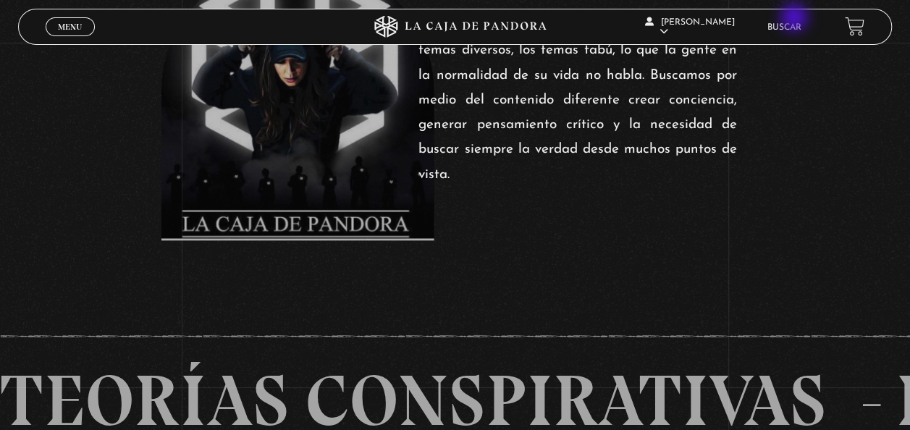  Describe the element at coordinates (854, 26) in the screenshot. I see `a: View your shopping cart` at that location.